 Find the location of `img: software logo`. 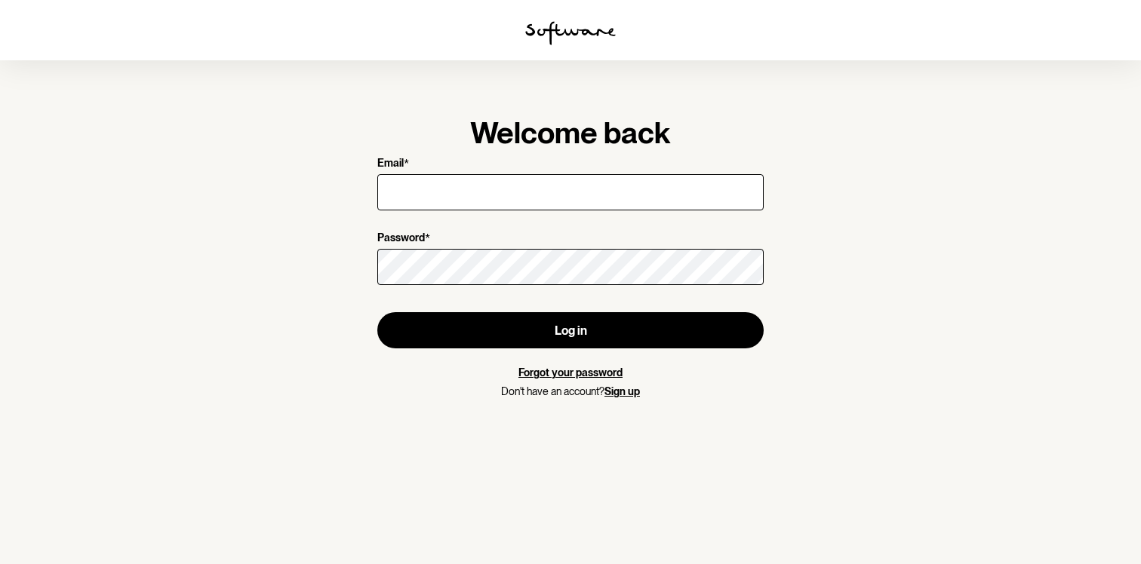

img: software logo is located at coordinates (570, 33).